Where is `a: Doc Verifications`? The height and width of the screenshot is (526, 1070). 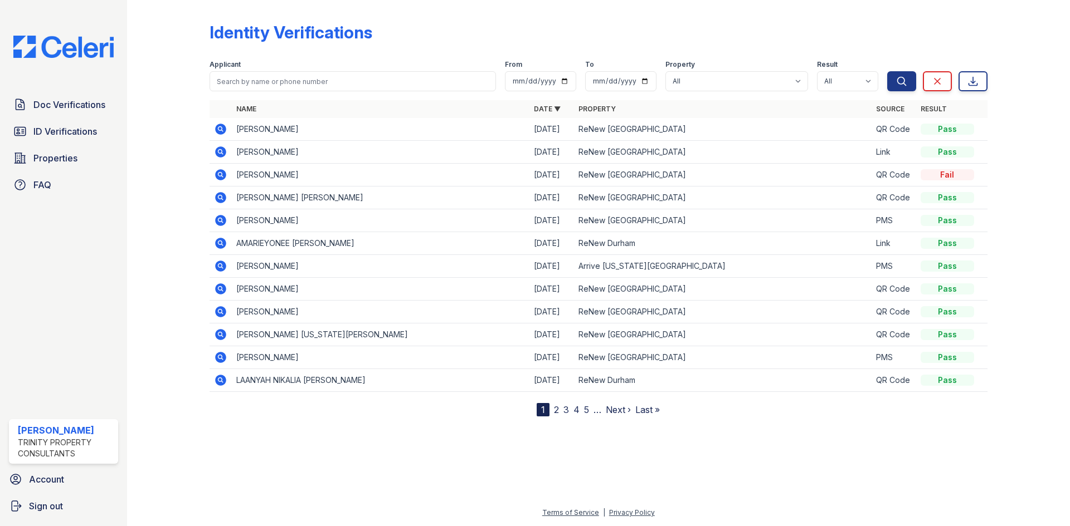 a: Doc Verifications is located at coordinates (64, 105).